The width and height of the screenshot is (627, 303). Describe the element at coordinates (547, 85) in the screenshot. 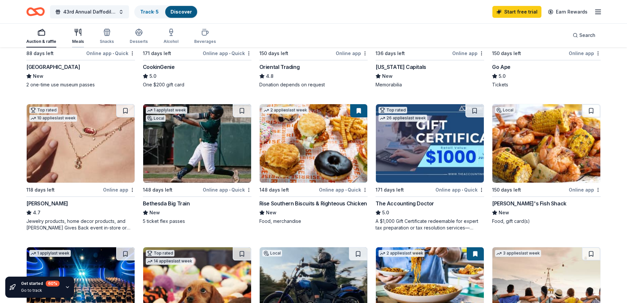

I see `div: Tickets` at that location.